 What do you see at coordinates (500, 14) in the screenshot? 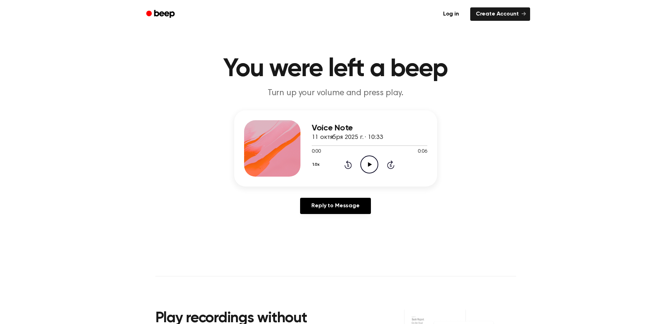
I see `a: Create Account` at bounding box center [500, 14].